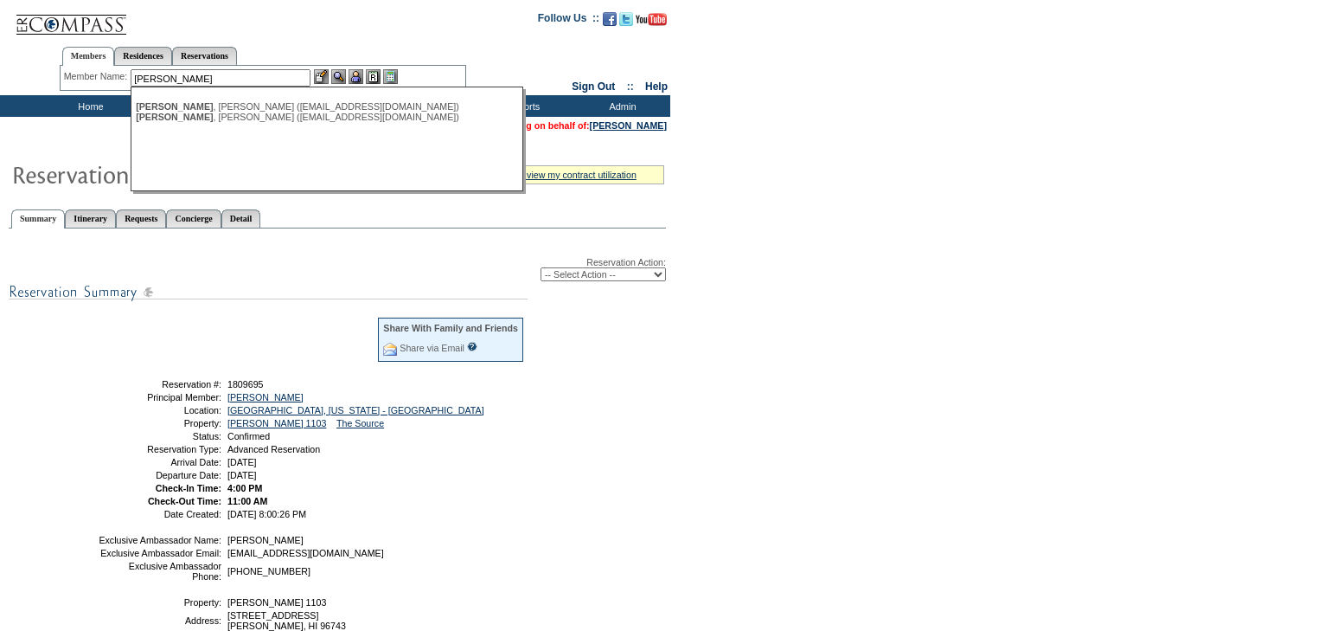 This screenshot has height=631, width=1318. I want to click on td: Location:, so click(159, 410).